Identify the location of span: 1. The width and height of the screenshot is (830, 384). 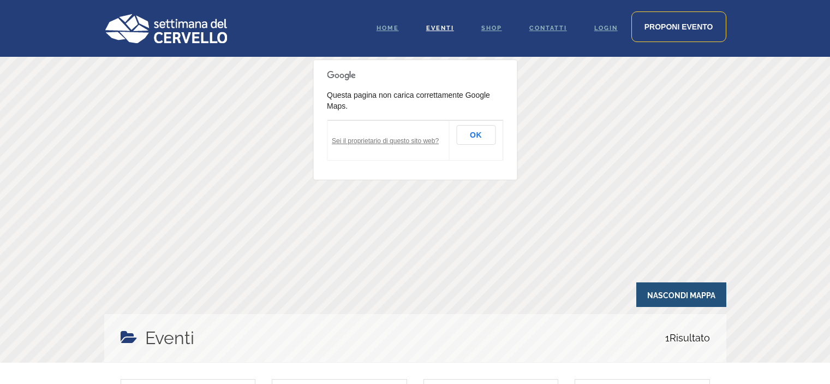
(667, 337).